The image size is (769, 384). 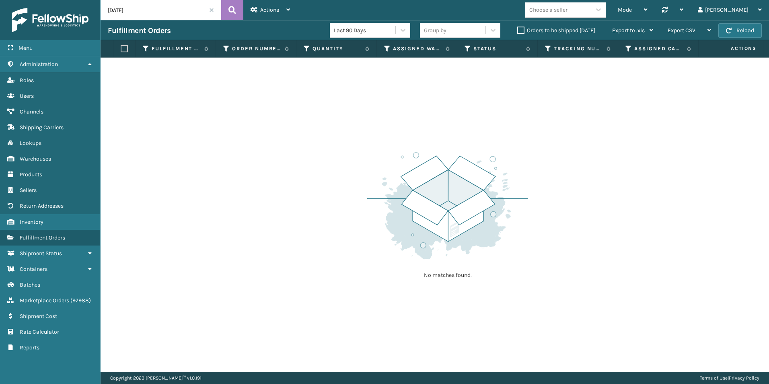 I want to click on span: Return Addresses, so click(x=41, y=206).